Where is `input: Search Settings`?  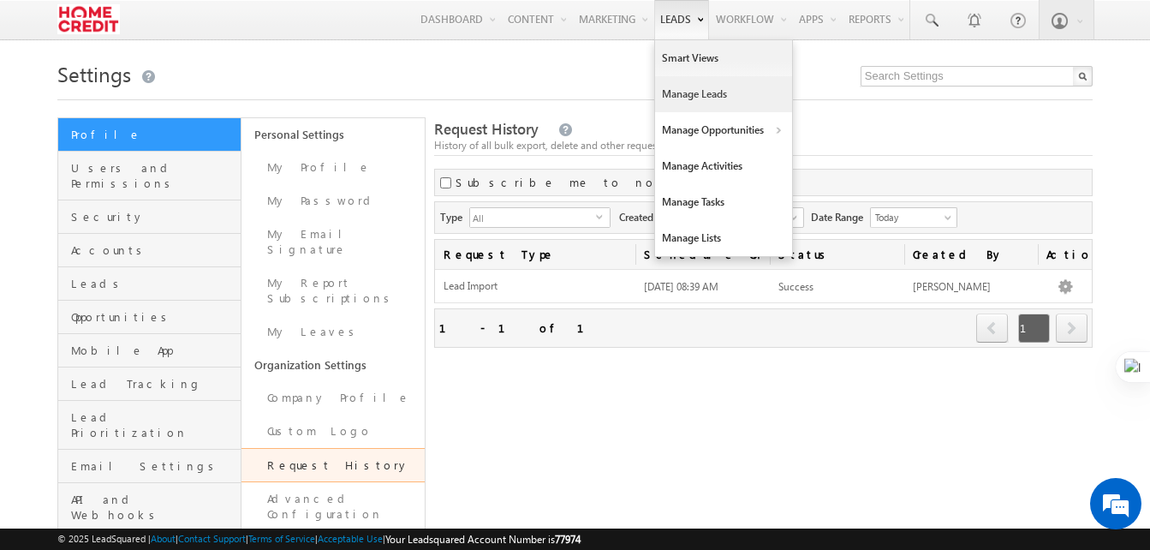
input: Search Settings is located at coordinates (976, 76).